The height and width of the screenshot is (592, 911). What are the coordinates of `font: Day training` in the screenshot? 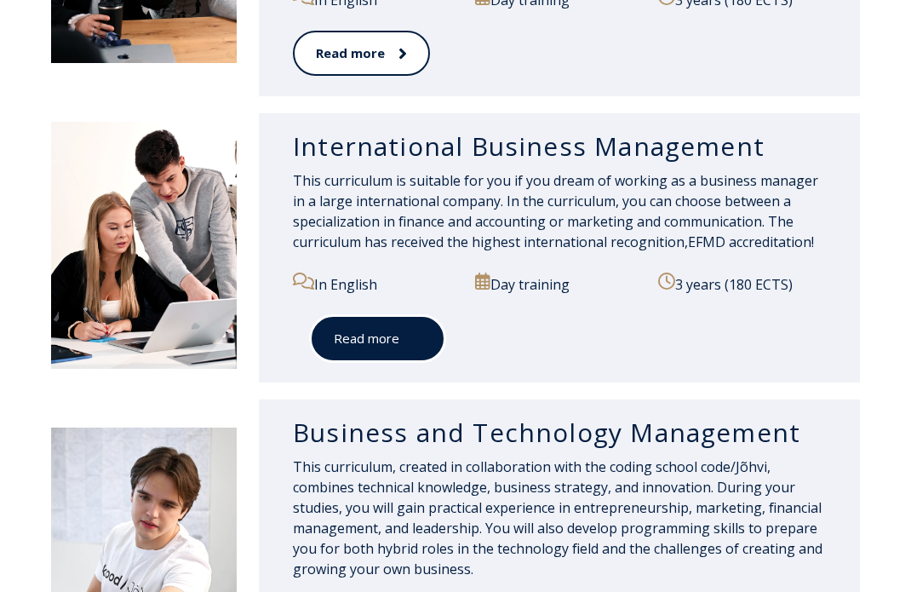 It's located at (529, 284).